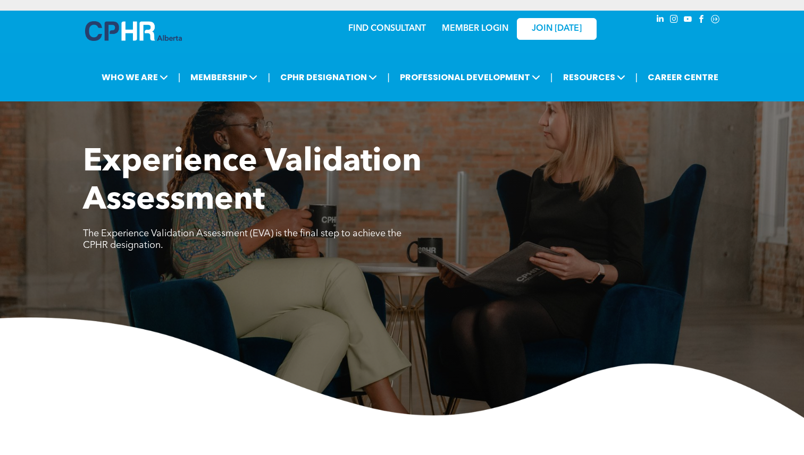  Describe the element at coordinates (715, 20) in the screenshot. I see `a: Social network` at that location.